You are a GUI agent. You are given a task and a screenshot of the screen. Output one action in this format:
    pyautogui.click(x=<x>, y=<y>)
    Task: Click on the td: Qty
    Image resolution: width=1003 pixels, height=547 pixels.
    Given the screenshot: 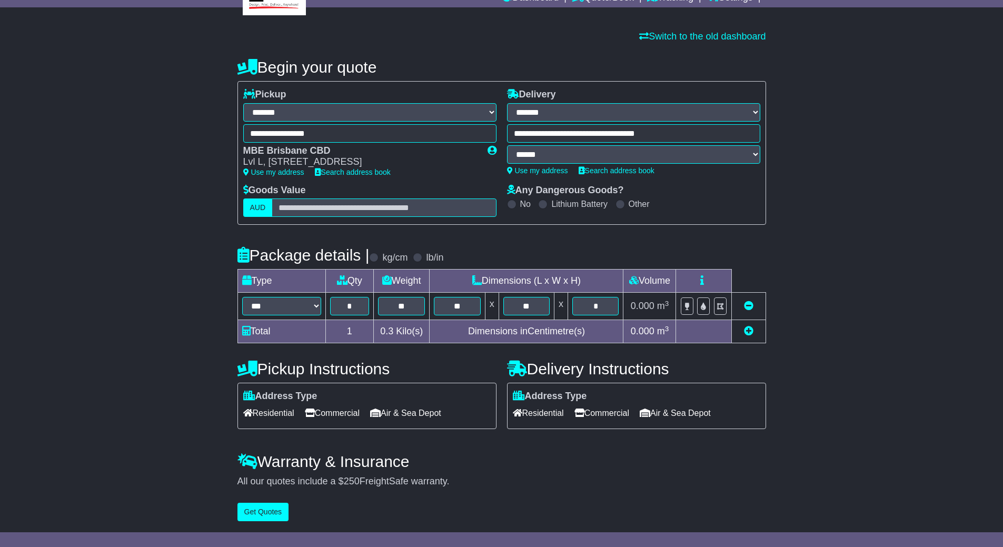 What is the action you would take?
    pyautogui.click(x=350, y=281)
    